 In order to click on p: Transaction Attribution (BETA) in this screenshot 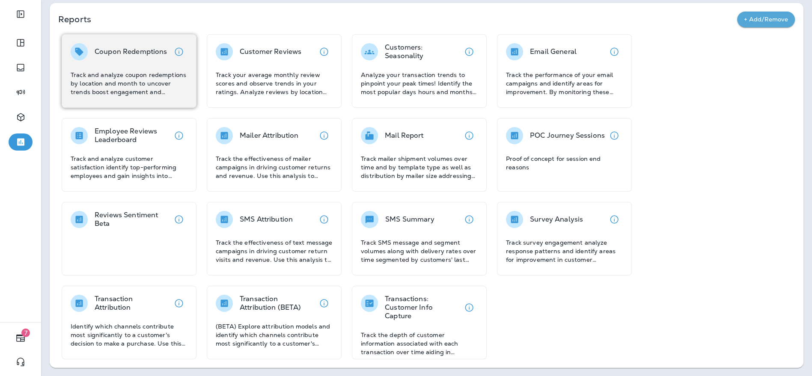, I will do `click(277, 304)`.